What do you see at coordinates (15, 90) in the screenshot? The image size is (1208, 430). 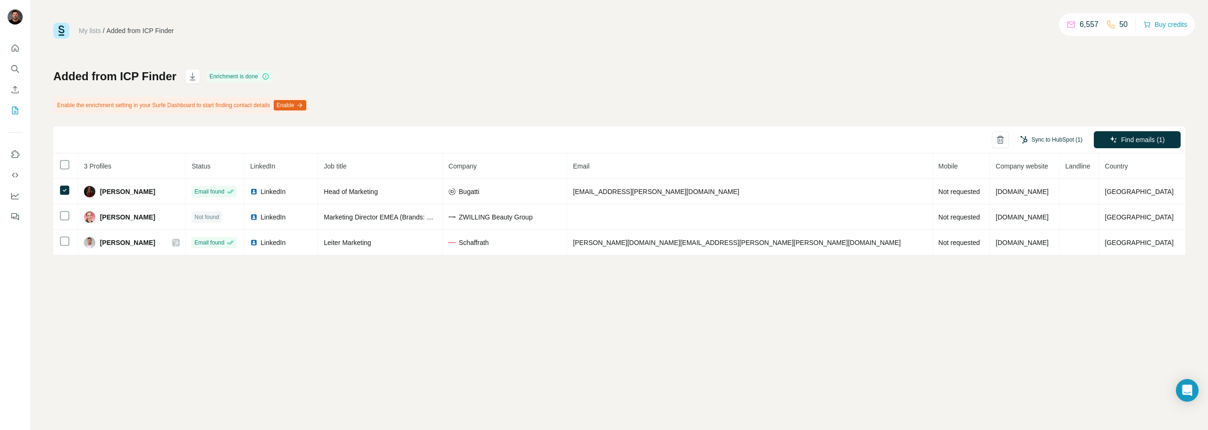 I see `button: Enrich CSV` at bounding box center [15, 90].